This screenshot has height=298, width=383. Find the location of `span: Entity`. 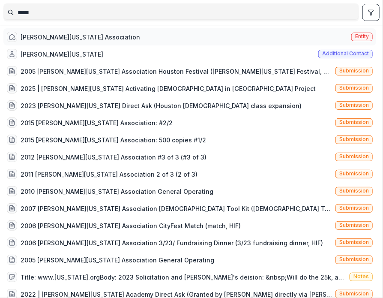

span: Entity is located at coordinates (362, 36).